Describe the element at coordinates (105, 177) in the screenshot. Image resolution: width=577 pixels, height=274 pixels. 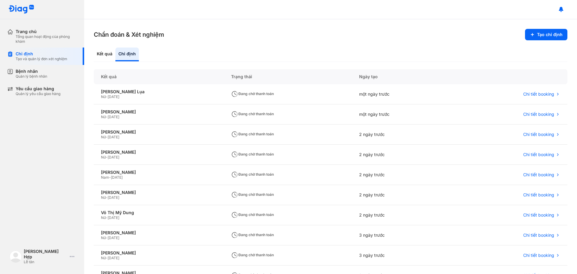
I see `span: Nam` at that location.